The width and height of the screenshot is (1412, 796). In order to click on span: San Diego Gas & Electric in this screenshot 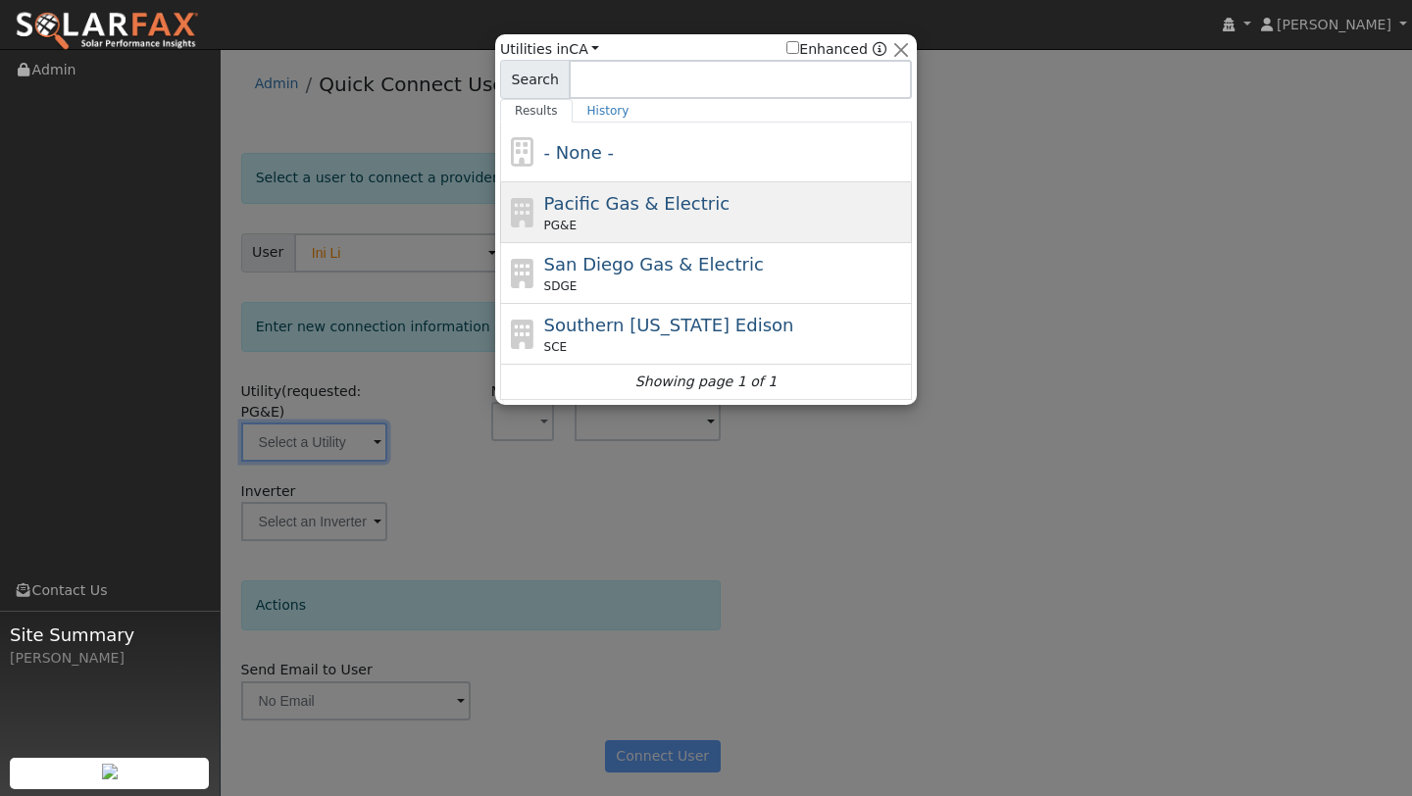, I will do `click(654, 264)`.